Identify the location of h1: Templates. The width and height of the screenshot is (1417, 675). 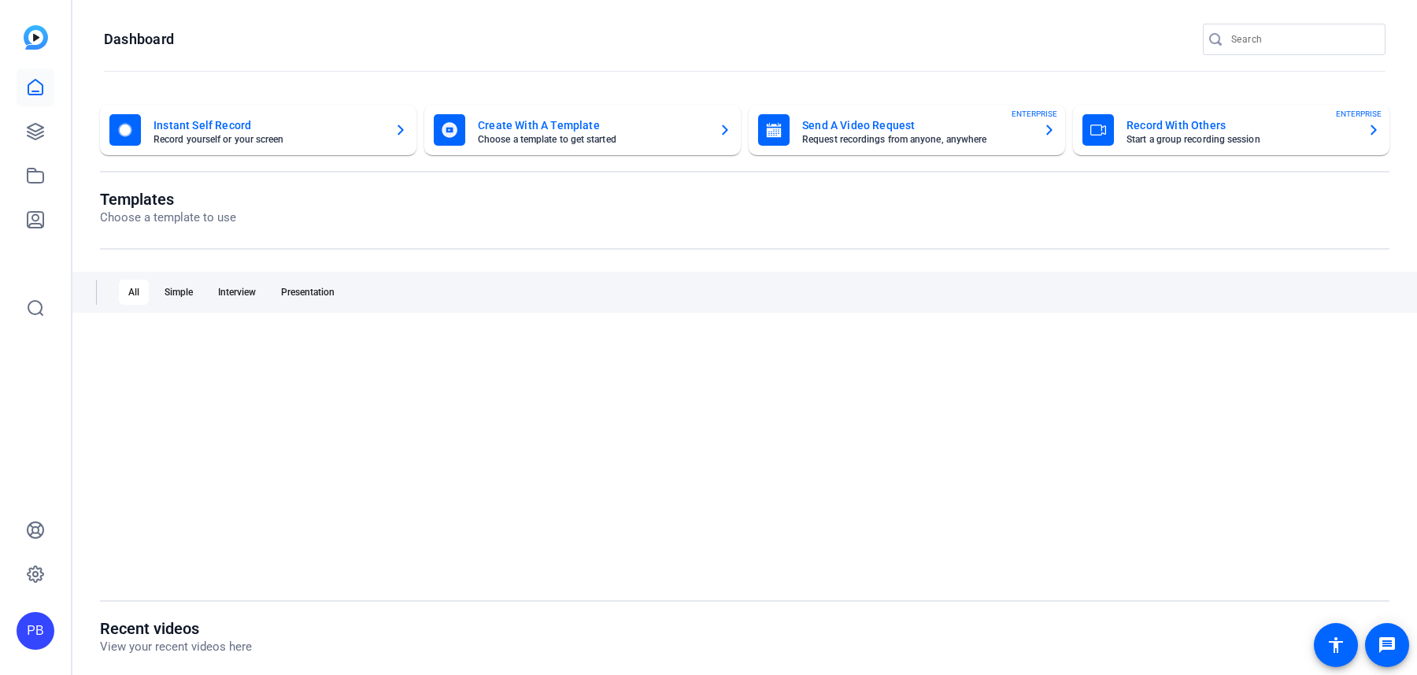
(168, 199).